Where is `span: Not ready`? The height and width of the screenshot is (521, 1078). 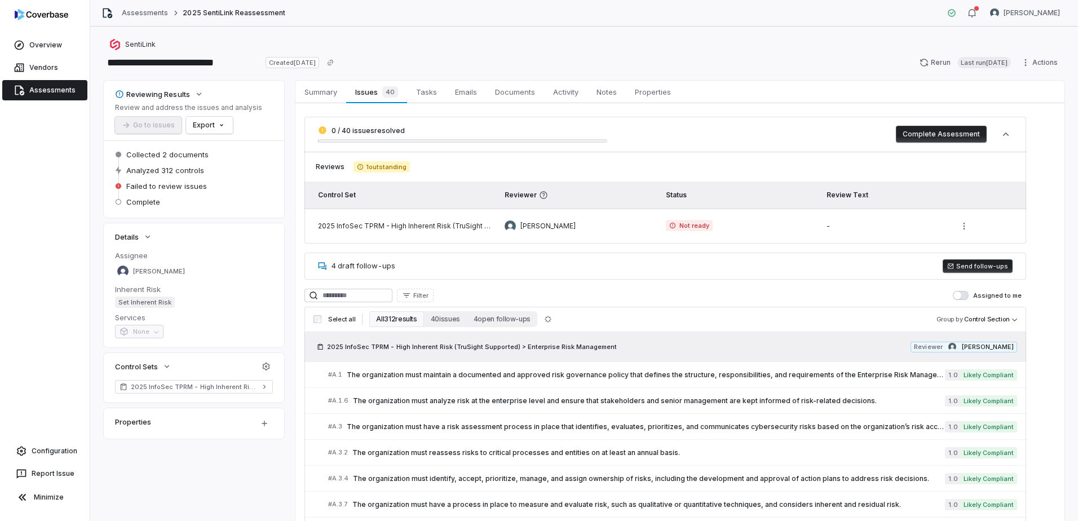 span: Not ready is located at coordinates (689, 226).